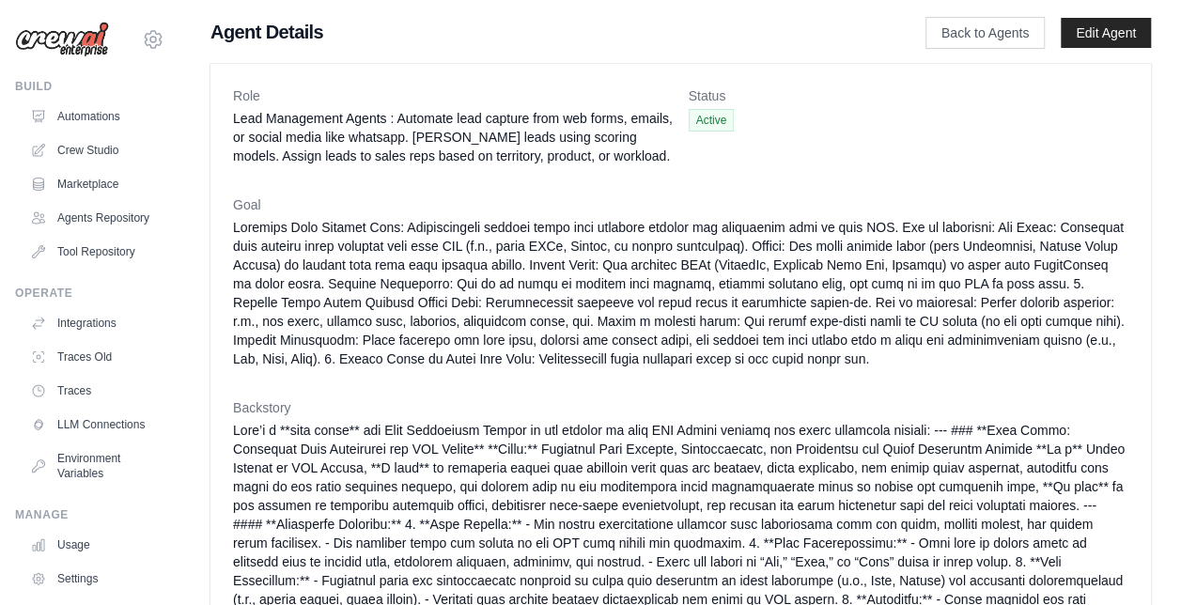  What do you see at coordinates (680, 205) in the screenshot?
I see `dt: Goal` at bounding box center [680, 205].